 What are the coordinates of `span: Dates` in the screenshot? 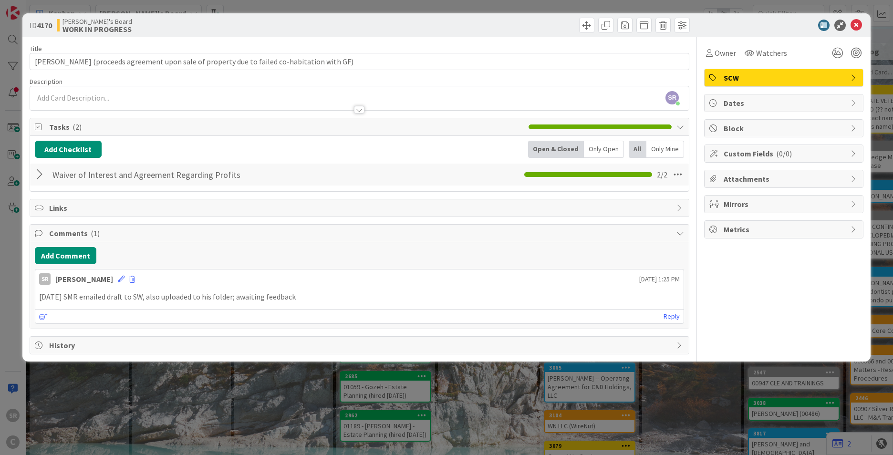 It's located at (785, 103).